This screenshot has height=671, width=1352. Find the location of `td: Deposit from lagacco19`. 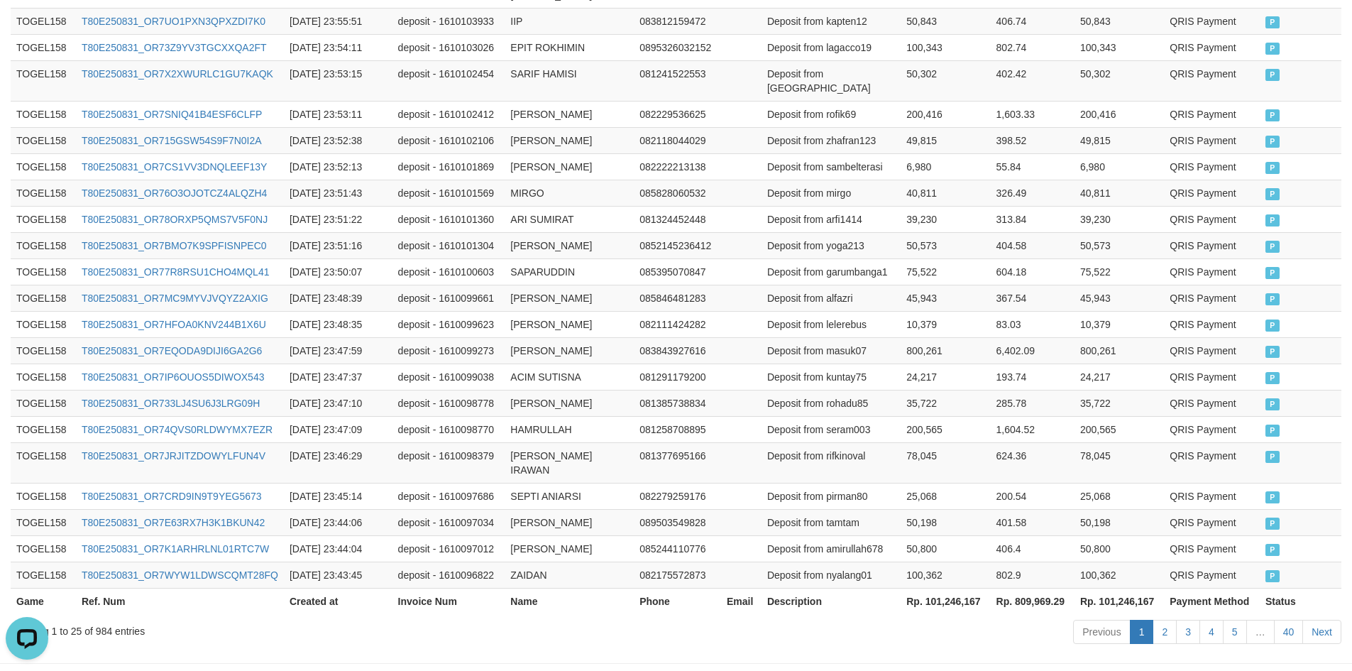

td: Deposit from lagacco19 is located at coordinates (831, 47).